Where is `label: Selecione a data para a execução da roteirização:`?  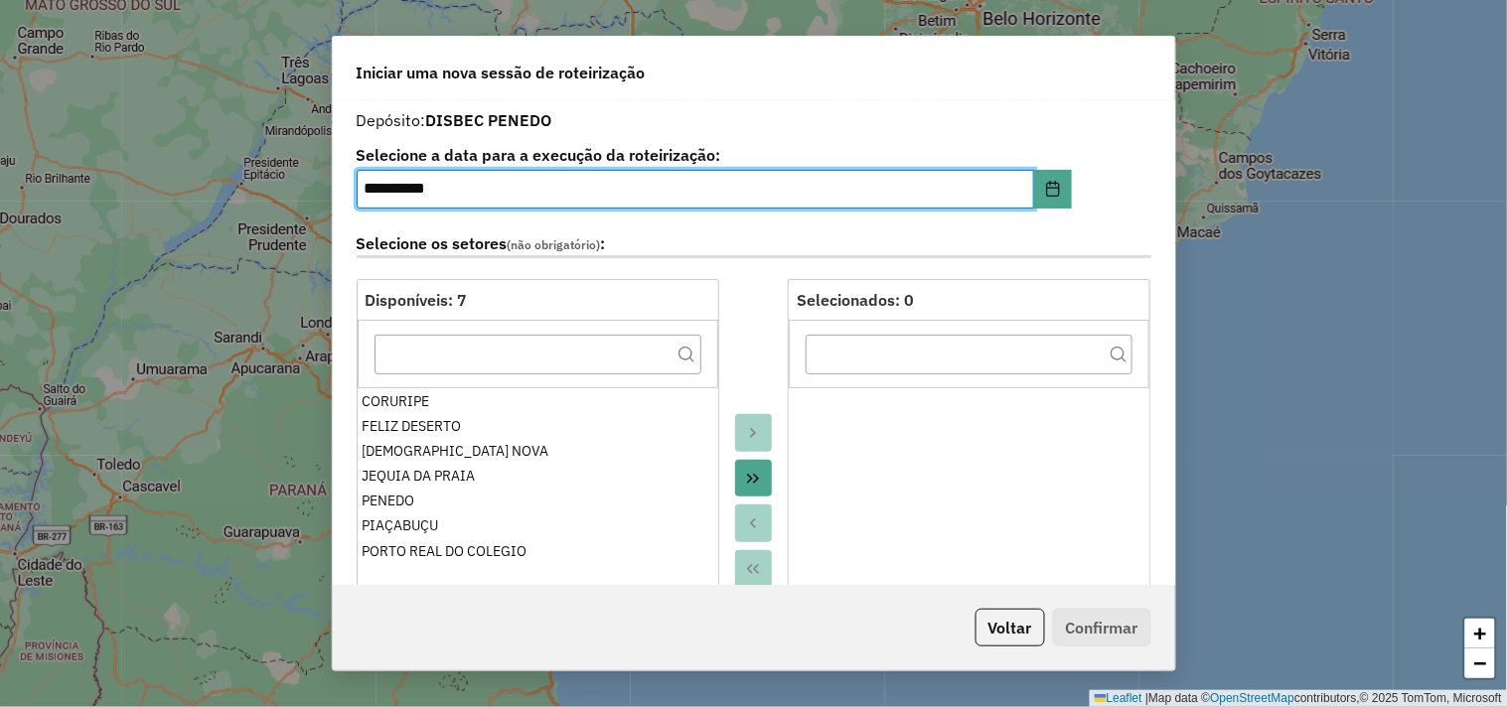 label: Selecione a data para a execução da roteirização: is located at coordinates (714, 155).